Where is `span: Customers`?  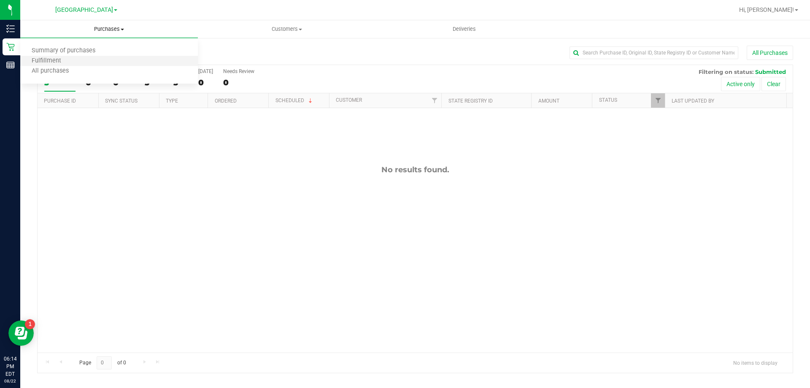 span: Customers is located at coordinates (287, 29).